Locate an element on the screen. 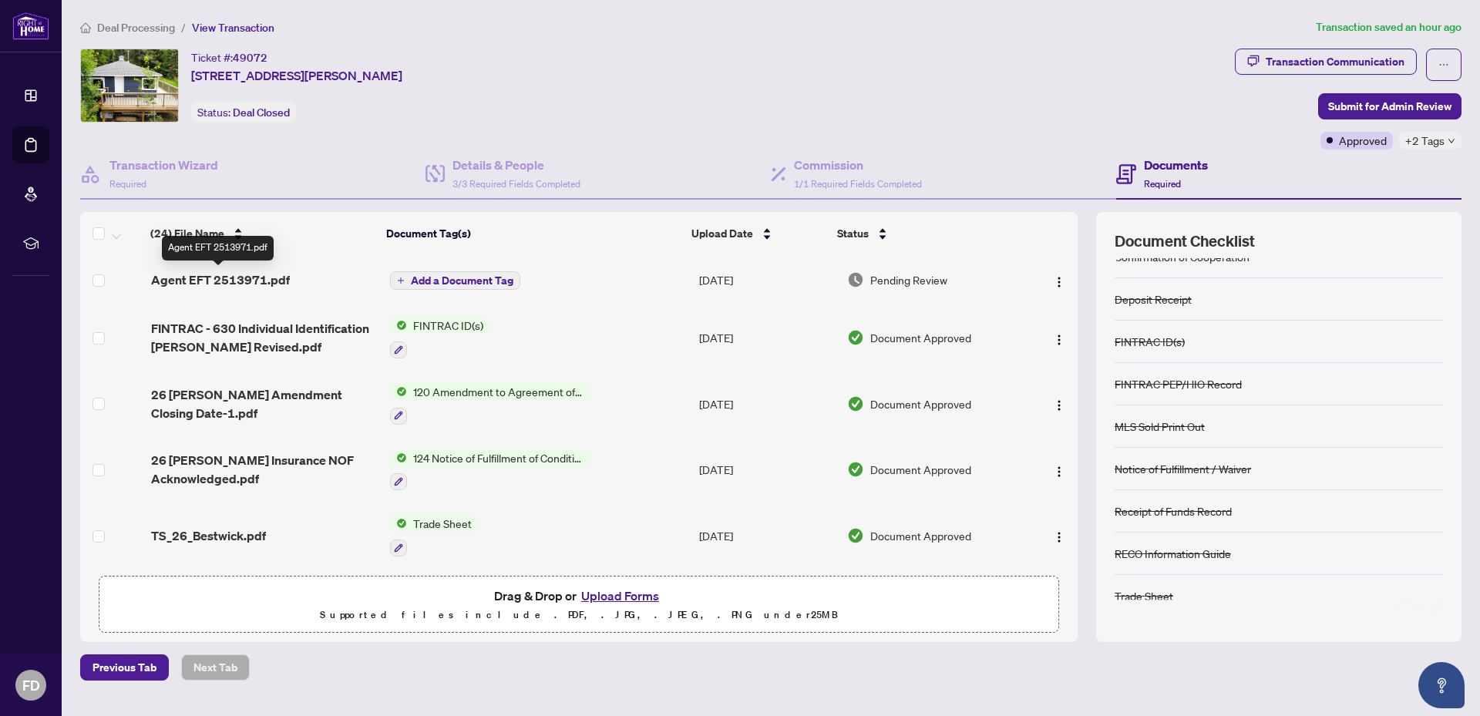 Image resolution: width=1480 pixels, height=716 pixels. button: Previous Tab is located at coordinates (124, 668).